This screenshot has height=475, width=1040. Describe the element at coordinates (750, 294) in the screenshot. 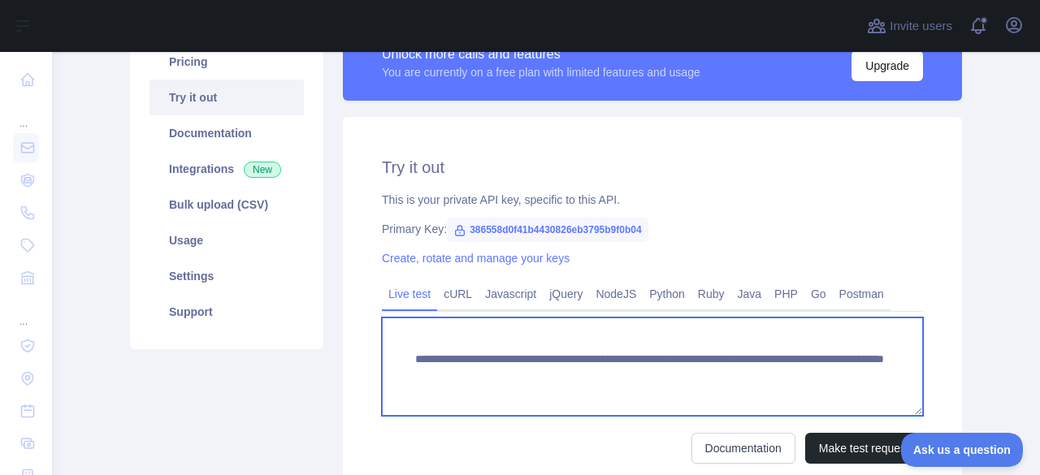

I see `a: Java` at that location.